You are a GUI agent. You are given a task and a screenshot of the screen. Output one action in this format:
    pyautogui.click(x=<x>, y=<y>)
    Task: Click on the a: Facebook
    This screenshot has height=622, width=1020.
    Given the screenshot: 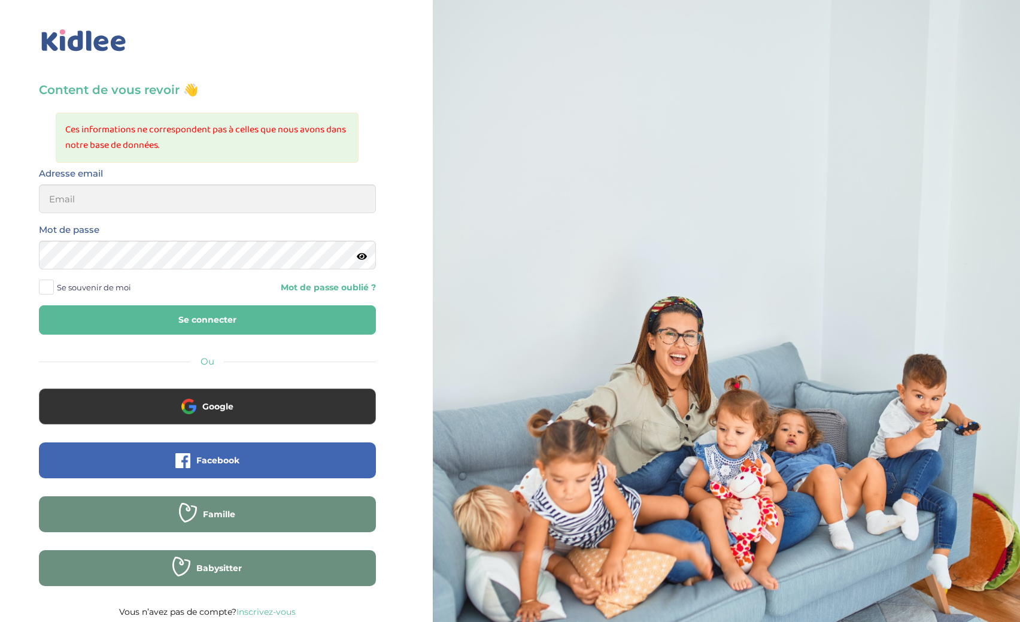 What is the action you would take?
    pyautogui.click(x=207, y=468)
    